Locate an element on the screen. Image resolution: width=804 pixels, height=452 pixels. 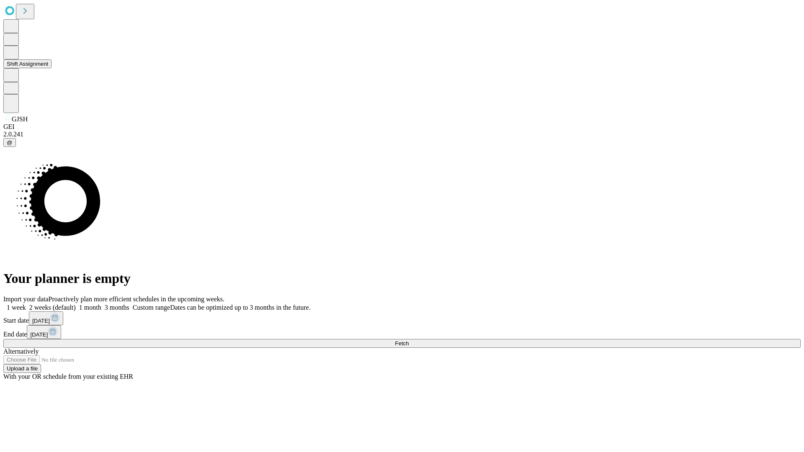
span: GJSH is located at coordinates (20, 119).